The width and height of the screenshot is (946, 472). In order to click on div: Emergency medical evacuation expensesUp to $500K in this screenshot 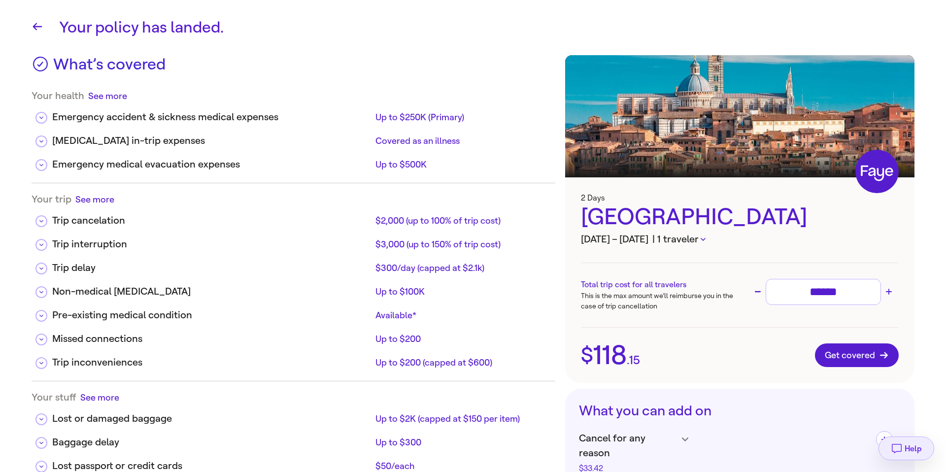, I will do `click(293, 161)`.